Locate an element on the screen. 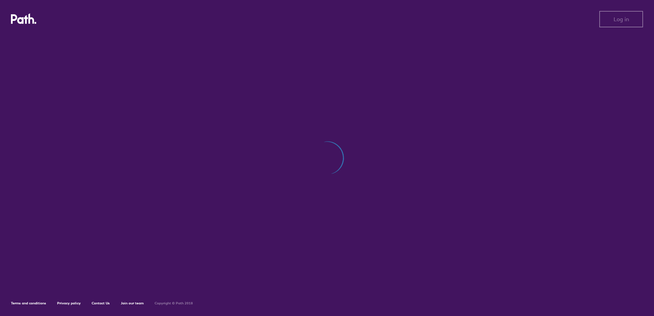 The width and height of the screenshot is (654, 316). a: Terms and conditions is located at coordinates (28, 303).